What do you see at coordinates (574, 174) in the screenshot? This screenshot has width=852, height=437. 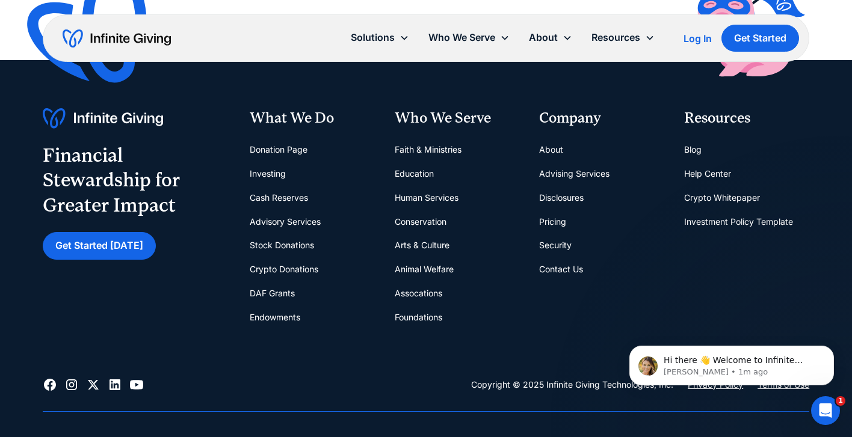 I see `a: Advising Services` at bounding box center [574, 174].